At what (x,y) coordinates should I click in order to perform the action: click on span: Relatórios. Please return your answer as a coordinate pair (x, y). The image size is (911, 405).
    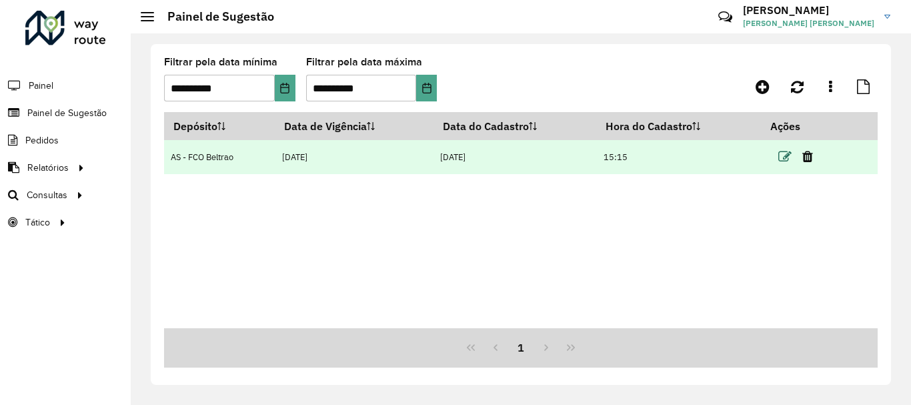
    Looking at the image, I should click on (48, 167).